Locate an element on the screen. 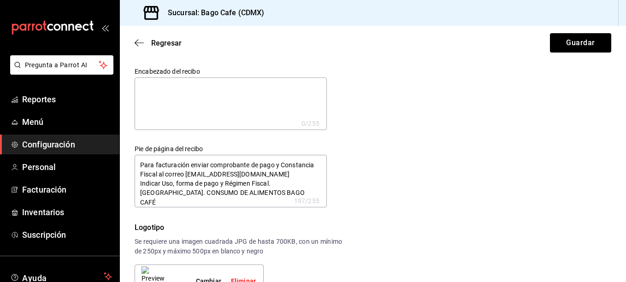  span: Regresar is located at coordinates (166, 43).